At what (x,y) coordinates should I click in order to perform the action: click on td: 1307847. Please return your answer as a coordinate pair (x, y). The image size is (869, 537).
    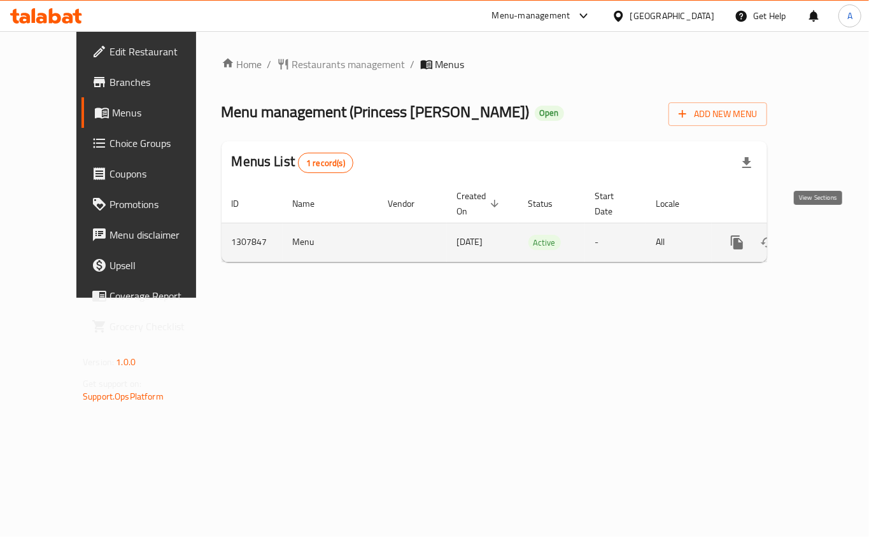
    Looking at the image, I should click on (252, 242).